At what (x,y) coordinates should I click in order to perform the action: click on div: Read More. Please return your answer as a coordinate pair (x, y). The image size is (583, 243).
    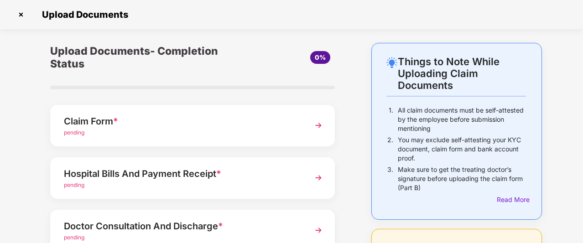
    Looking at the image, I should click on (511, 200).